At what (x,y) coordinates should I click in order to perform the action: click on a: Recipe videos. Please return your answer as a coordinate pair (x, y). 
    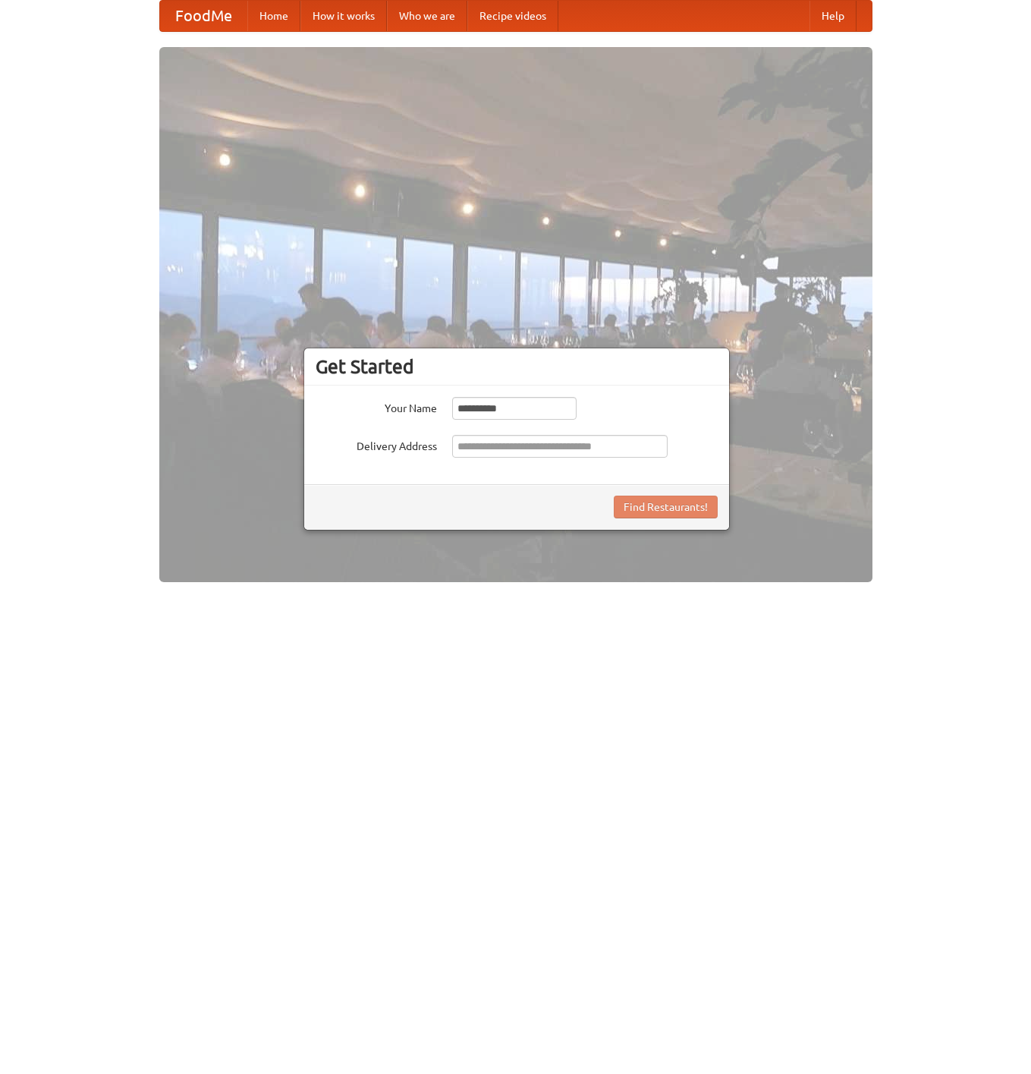
    Looking at the image, I should click on (513, 16).